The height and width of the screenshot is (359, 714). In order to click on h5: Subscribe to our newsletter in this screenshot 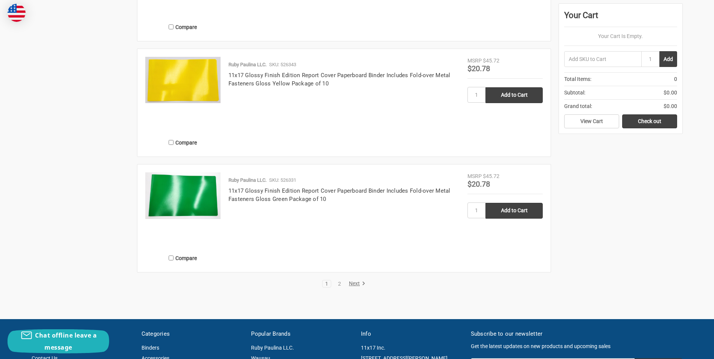, I will do `click(577, 334)`.